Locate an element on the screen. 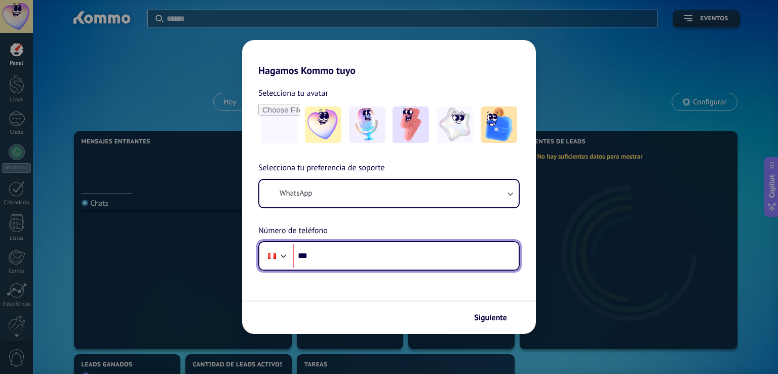 The image size is (778, 374). span: WhatsApp is located at coordinates (296, 193).